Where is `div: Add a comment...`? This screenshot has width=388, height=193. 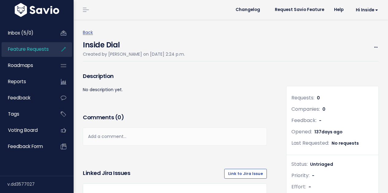
div: Add a comment... is located at coordinates (175, 137).